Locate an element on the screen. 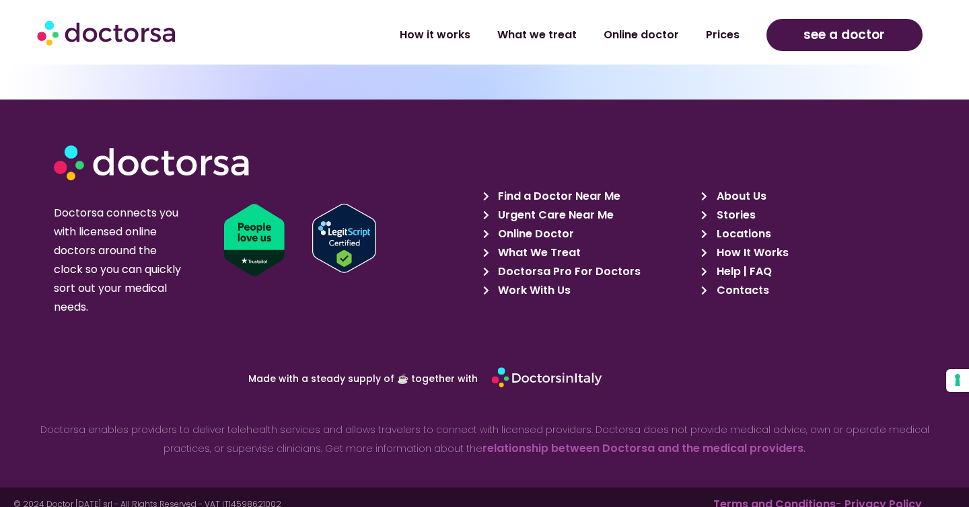 Image resolution: width=969 pixels, height=507 pixels. a: Urgent Care Near Me is located at coordinates (588, 215).